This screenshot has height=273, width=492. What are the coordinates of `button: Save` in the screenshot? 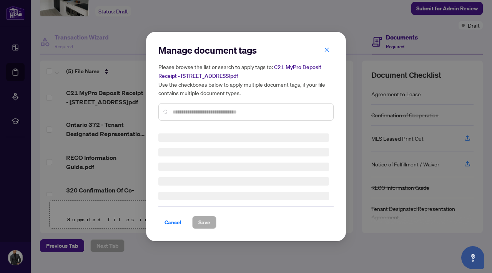 It's located at (204, 223).